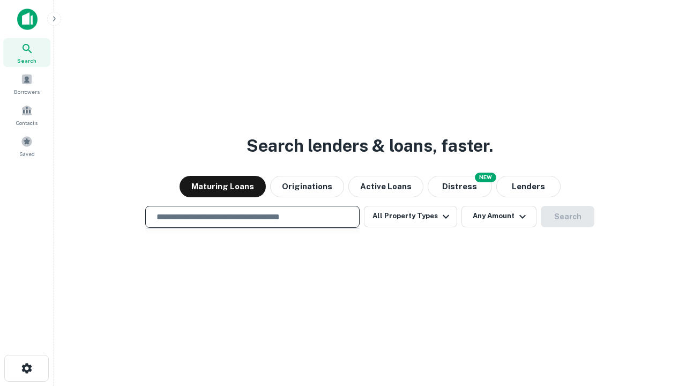 The image size is (686, 386). What do you see at coordinates (659, 326) in the screenshot?
I see `div: Chat Widget` at bounding box center [659, 326].